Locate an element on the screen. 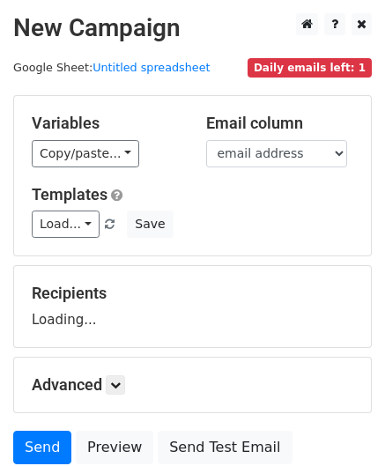  a: Daily emails left: 1 is located at coordinates (309, 67).